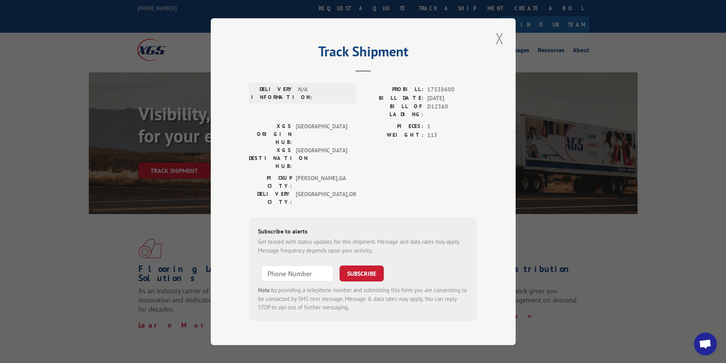 Image resolution: width=726 pixels, height=363 pixels. I want to click on label: DELIVERY CITY:, so click(270, 198).